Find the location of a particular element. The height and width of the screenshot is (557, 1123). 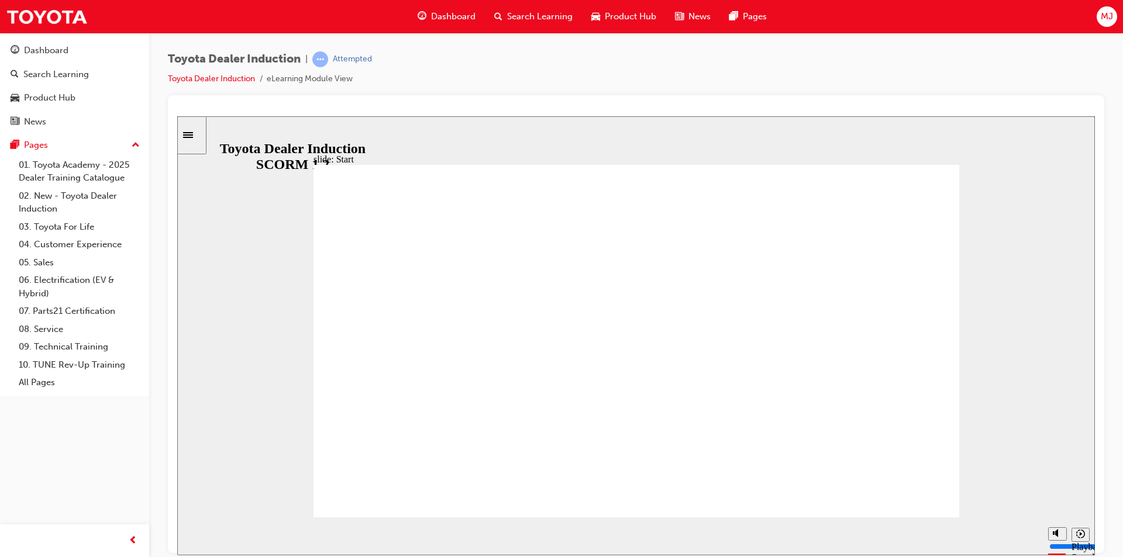

a: Search Learning is located at coordinates (74, 74).